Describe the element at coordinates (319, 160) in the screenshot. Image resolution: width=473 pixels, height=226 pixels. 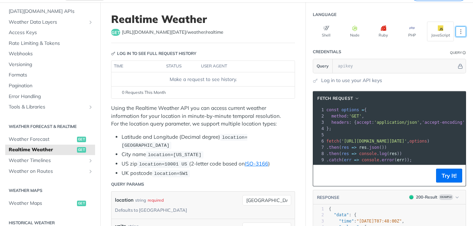
I see `div: 9` at that location.